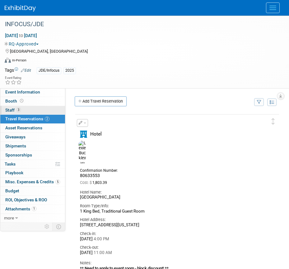  I want to click on div: Confirmation Number:, so click(102, 169).